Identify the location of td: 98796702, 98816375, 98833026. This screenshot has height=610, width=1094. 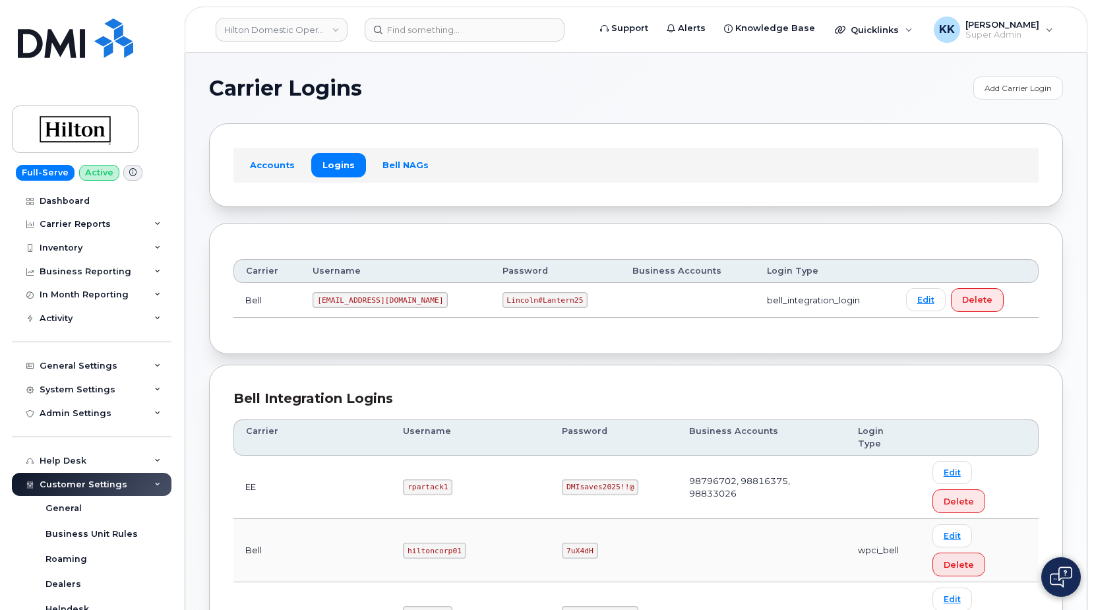
(762, 487).